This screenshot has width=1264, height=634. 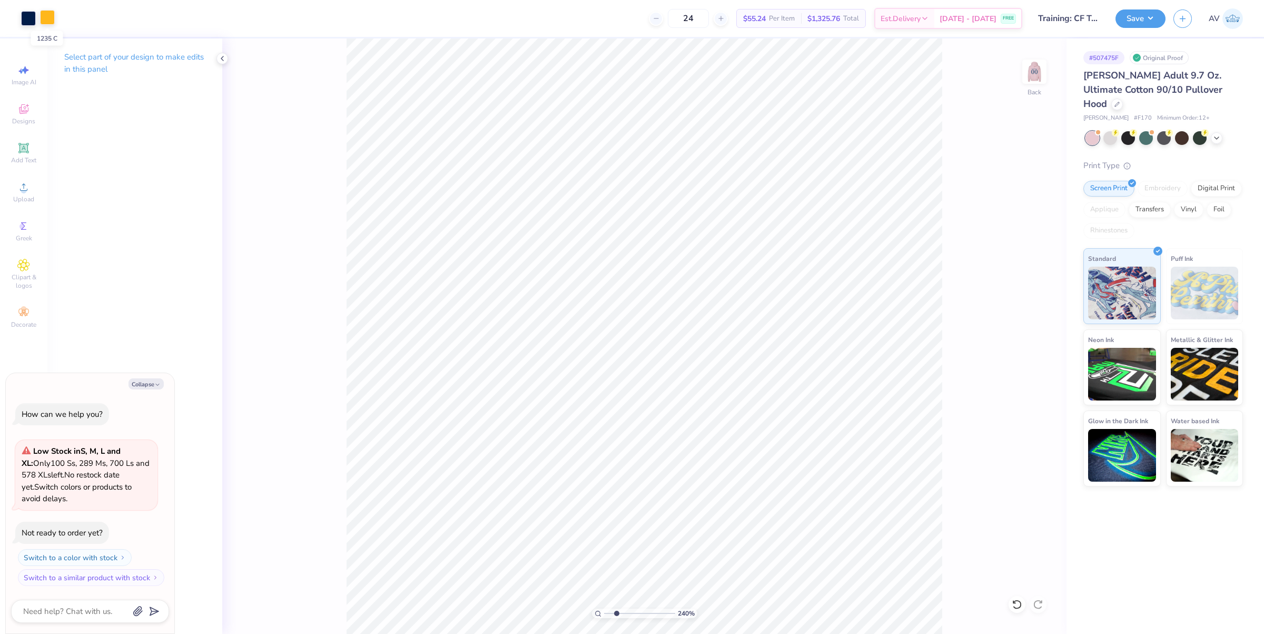 I want to click on span: FREE, so click(x=1008, y=18).